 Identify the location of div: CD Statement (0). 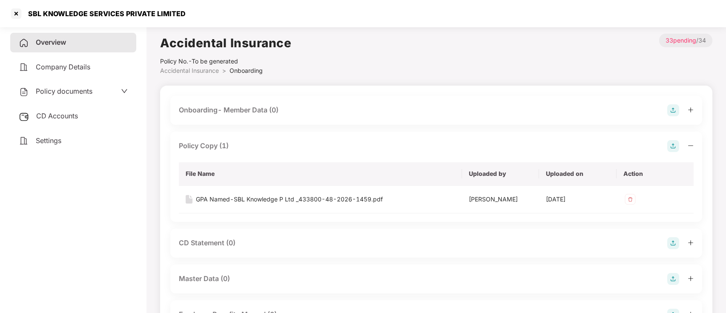
(207, 243).